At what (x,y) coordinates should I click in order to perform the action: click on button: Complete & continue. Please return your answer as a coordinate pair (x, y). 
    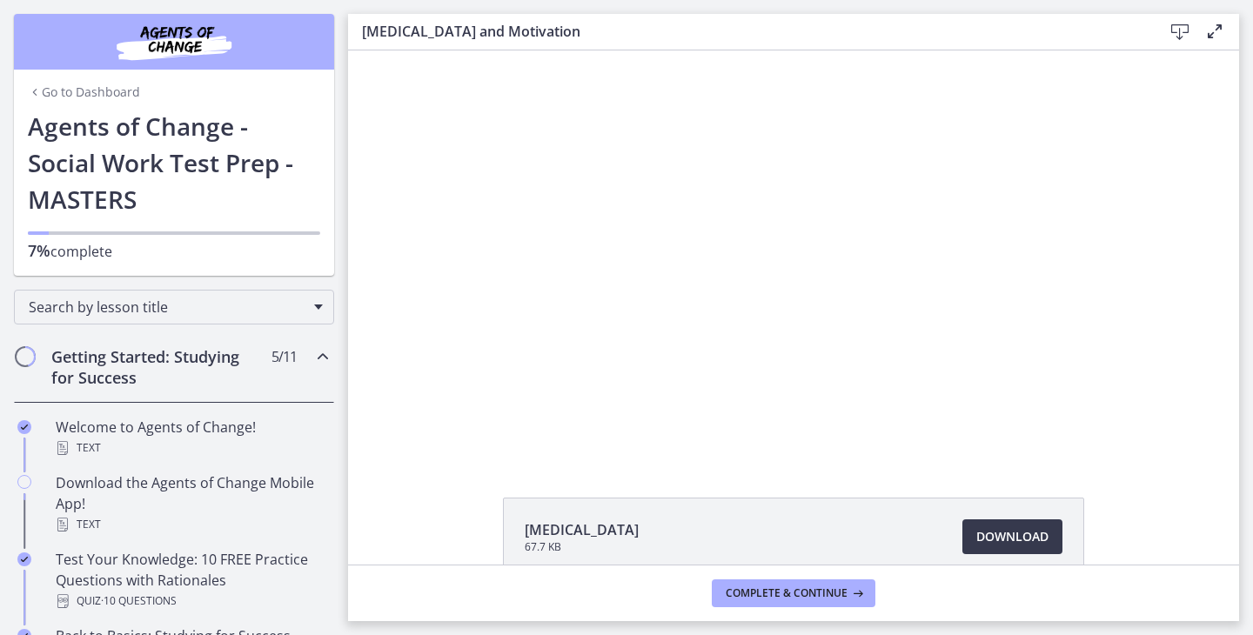
    Looking at the image, I should click on (794, 594).